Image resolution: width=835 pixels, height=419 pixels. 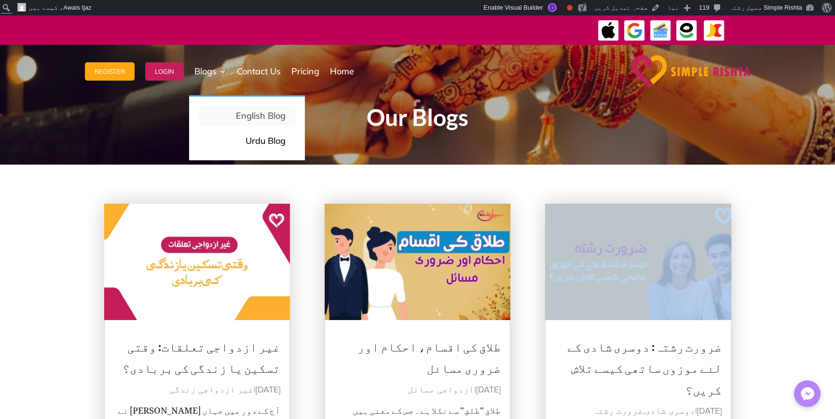 What do you see at coordinates (608, 30) in the screenshot?
I see `img: ApplePay-icon` at bounding box center [608, 30].